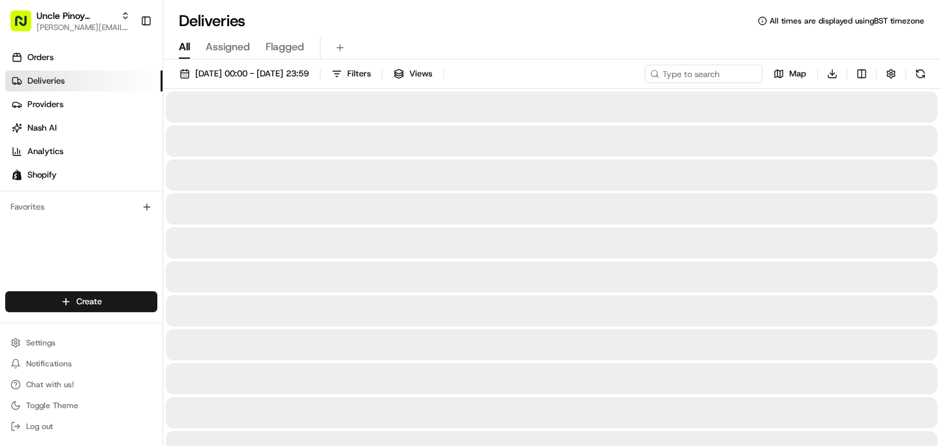  What do you see at coordinates (42, 175) in the screenshot?
I see `span: Shopify` at bounding box center [42, 175].